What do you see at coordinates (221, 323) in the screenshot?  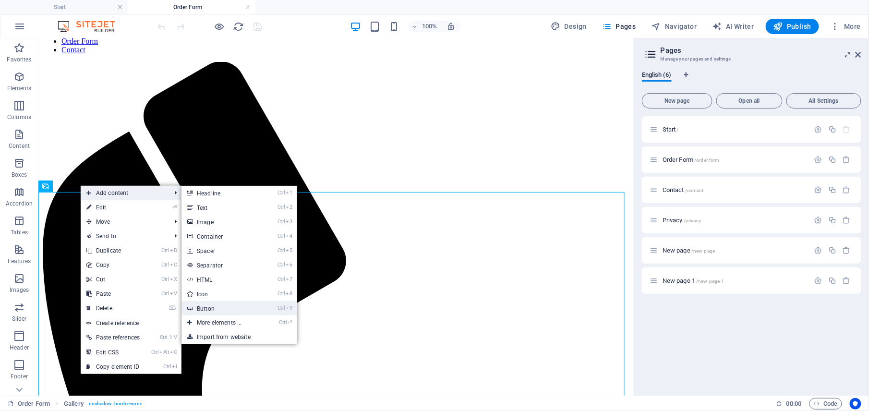 I see `a: Ctrl⏎More elements ...` at bounding box center [221, 323].